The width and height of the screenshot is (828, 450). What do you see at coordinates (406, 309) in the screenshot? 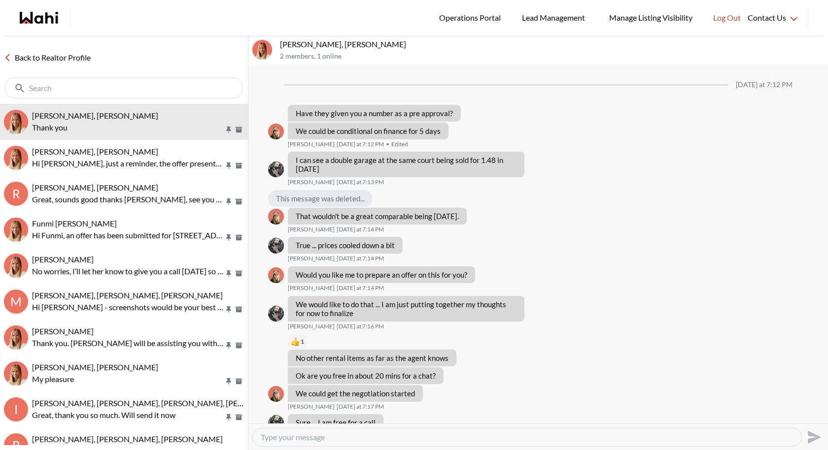
I see `p: We would like to do that ... I am just putting together my thoughts for now to finalize` at bounding box center [406, 309].